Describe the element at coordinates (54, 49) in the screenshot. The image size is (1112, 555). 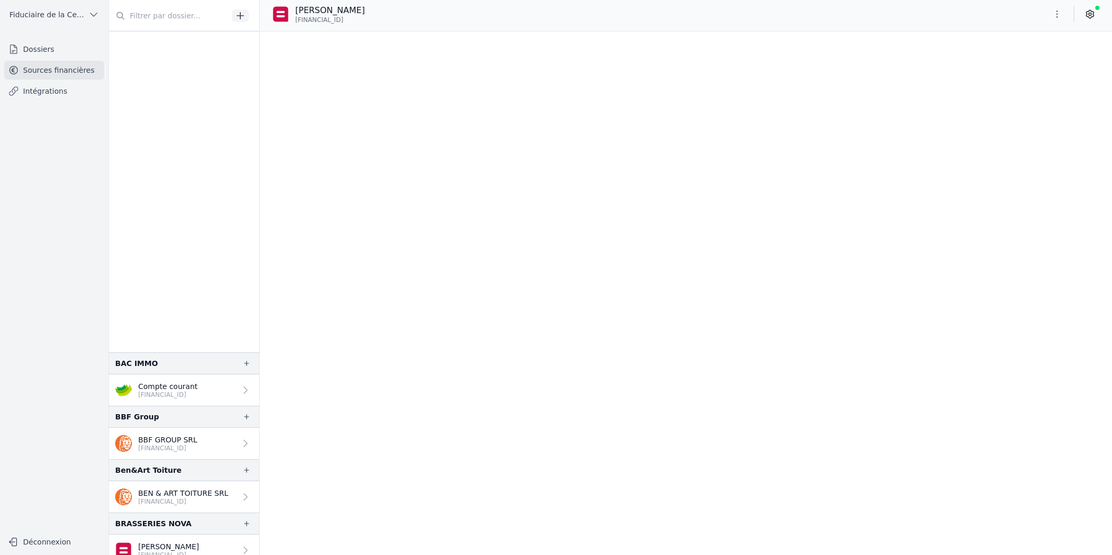
I see `a: Dossiers` at that location.